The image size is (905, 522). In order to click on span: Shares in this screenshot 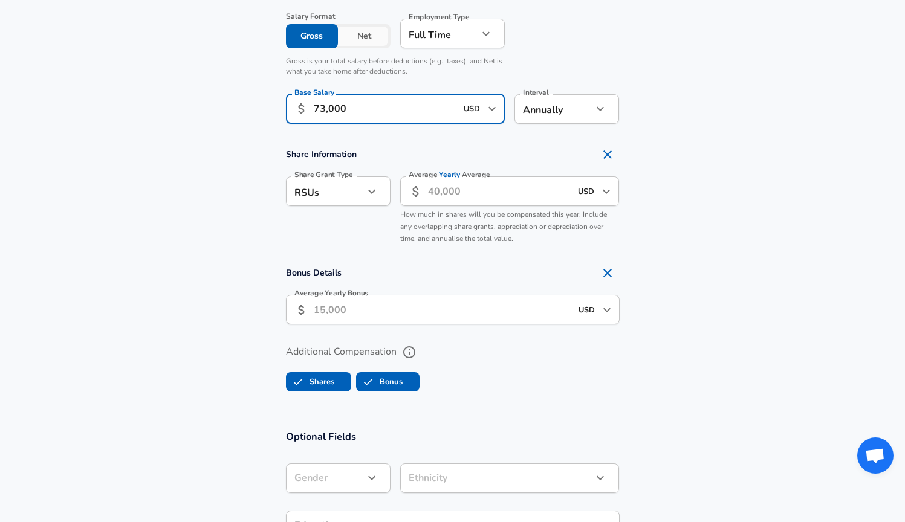, I will do `click(298, 382)`.